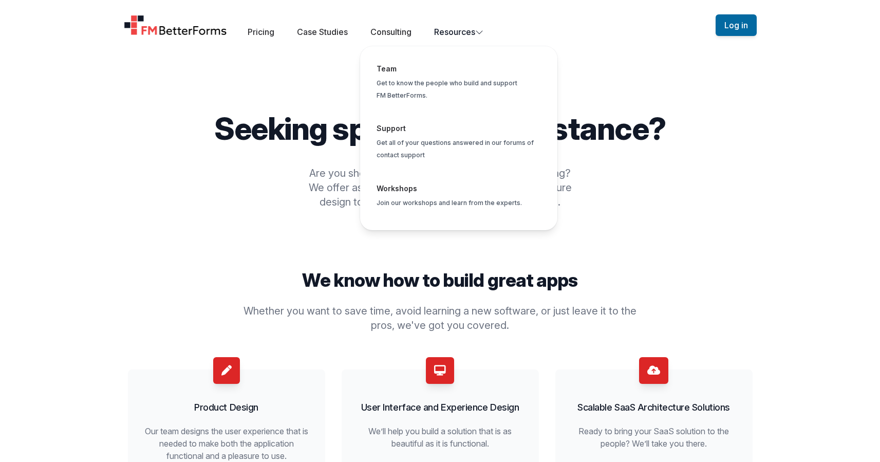  What do you see at coordinates (654, 437) in the screenshot?
I see `p: Ready to bring your SaaS solution to the people? We’ll take you there.` at bounding box center [654, 437].